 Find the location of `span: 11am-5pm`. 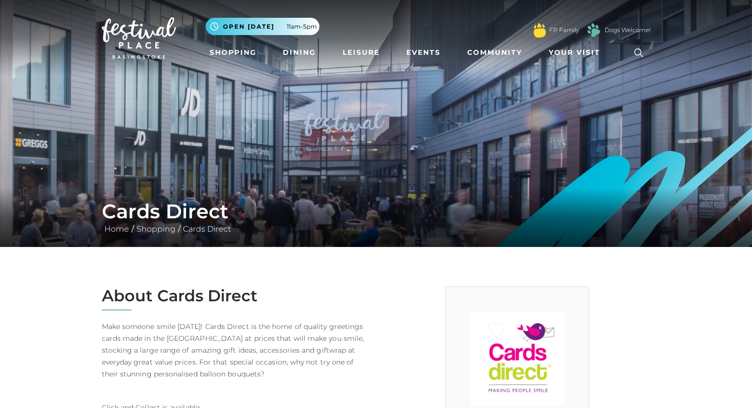

span: 11am-5pm is located at coordinates (301, 27).